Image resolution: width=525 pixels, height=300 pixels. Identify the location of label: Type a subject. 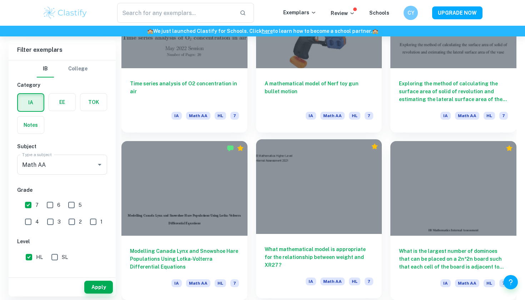
(37, 154).